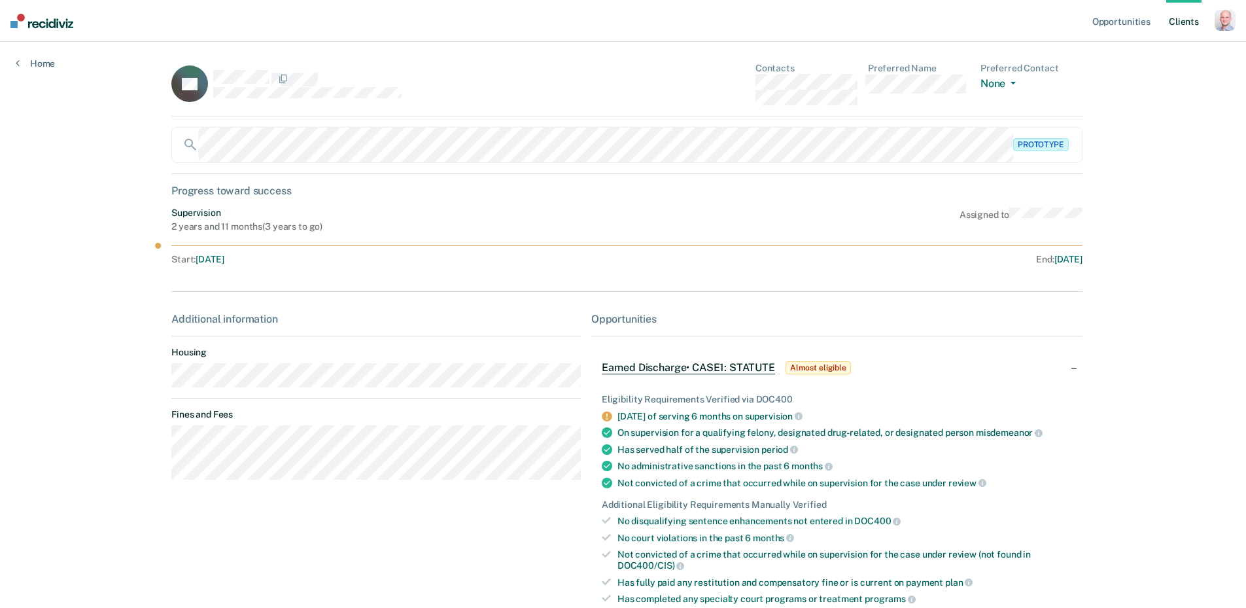  Describe the element at coordinates (845, 599) in the screenshot. I see `div: Has completed any specialty court programs or treatment` at that location.